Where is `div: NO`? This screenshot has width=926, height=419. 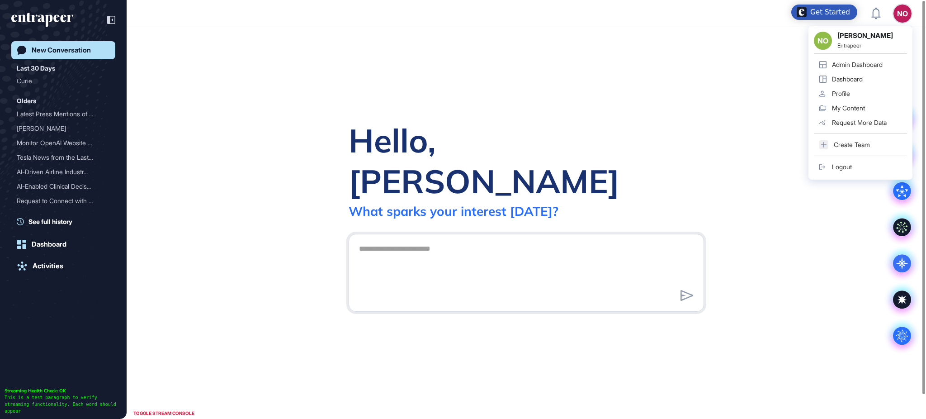 div: NO is located at coordinates (903, 14).